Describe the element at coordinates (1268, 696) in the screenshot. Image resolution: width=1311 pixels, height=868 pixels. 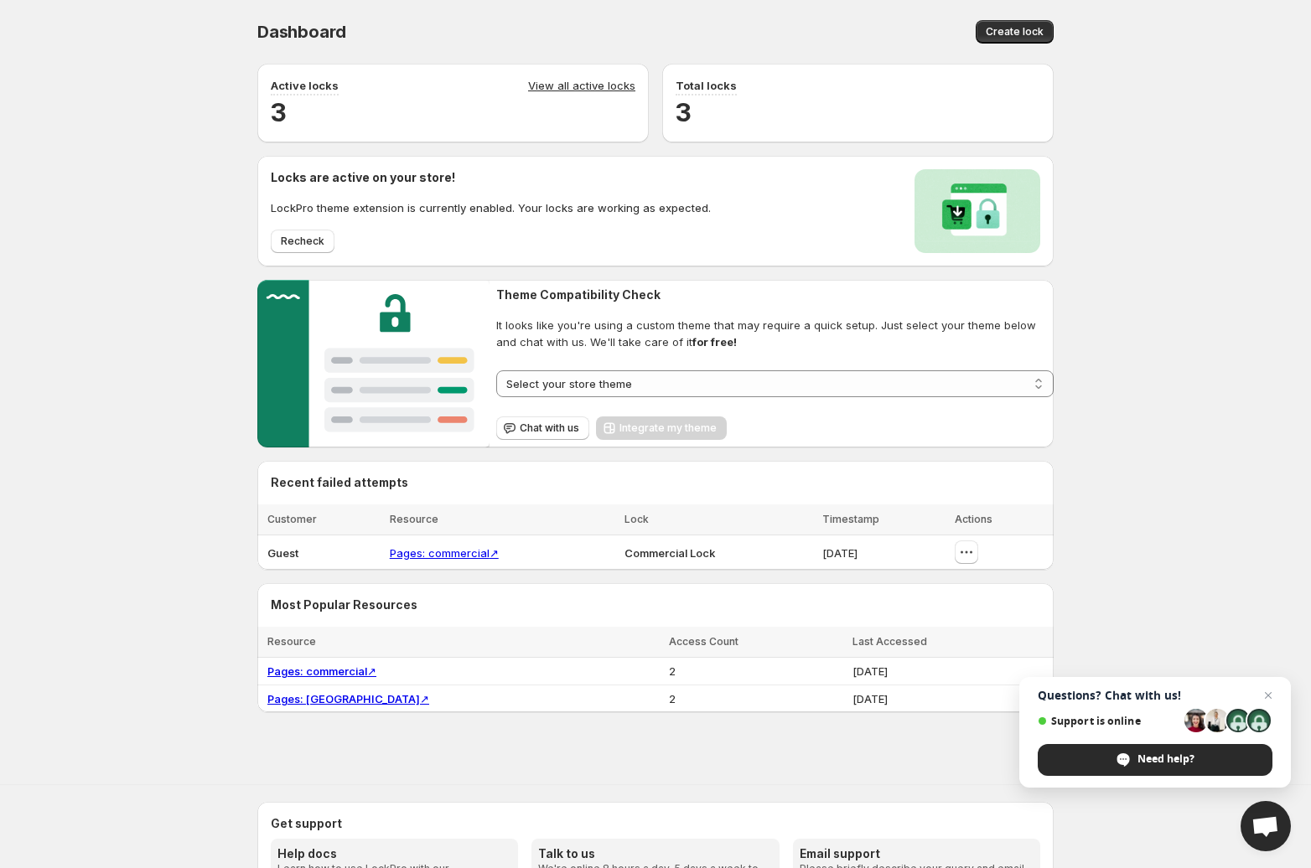
I see `span: Close chat` at that location.